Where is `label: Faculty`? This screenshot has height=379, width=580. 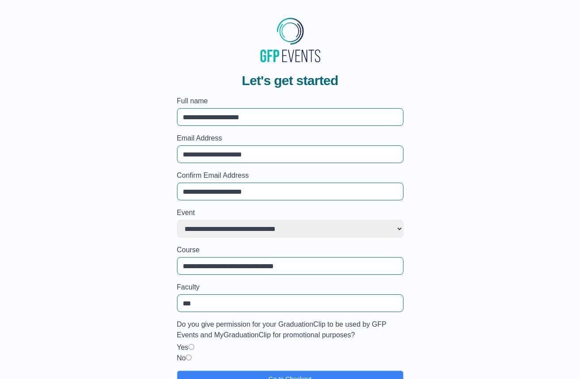 label: Faculty is located at coordinates (290, 287).